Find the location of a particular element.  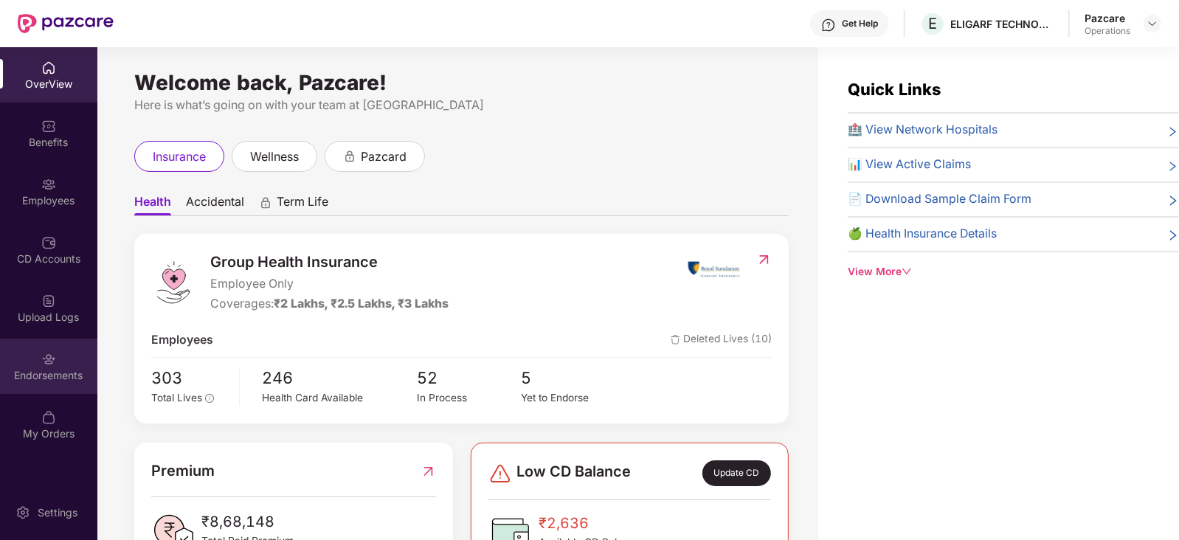

img: svg+xml;base64,PHN2ZyBpZD0iSG9tZSIgeG1sbnM9Imh0dHA6Ly93d3cudzMub3JnLzIwMDAvc3ZnIiB3aWR0aD0iMjAiIG... is located at coordinates (49, 68).